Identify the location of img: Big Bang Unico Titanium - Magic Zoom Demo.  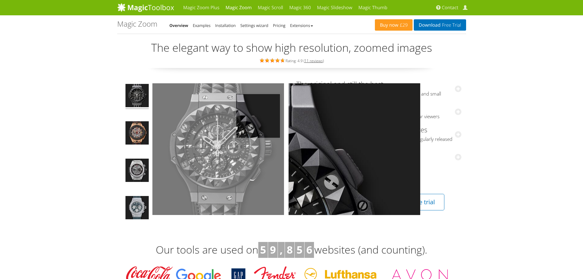
(137, 171).